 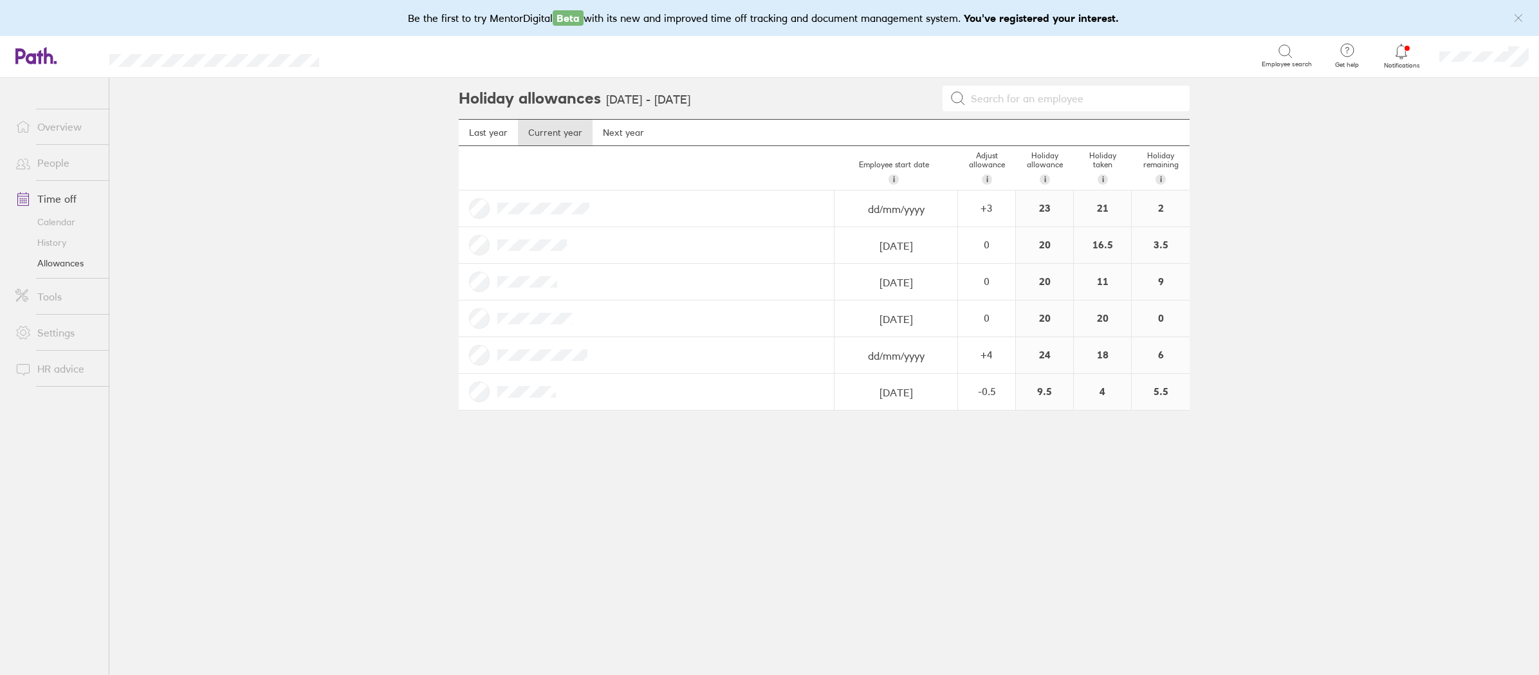 What do you see at coordinates (1401, 56) in the screenshot?
I see `a: Notifications` at bounding box center [1401, 56].